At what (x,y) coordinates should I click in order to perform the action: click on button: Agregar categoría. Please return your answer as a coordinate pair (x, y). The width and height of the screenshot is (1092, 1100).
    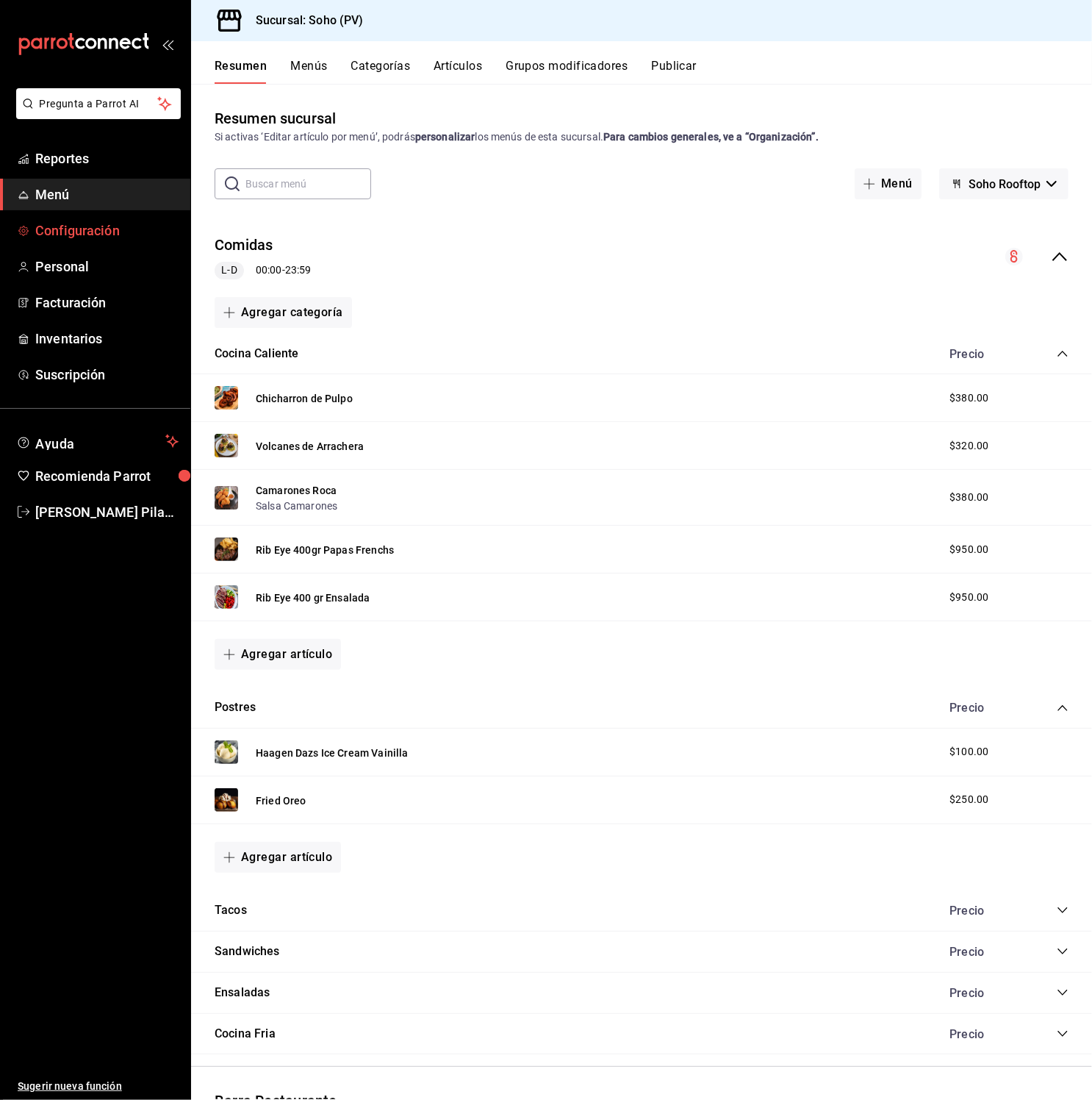
    Looking at the image, I should click on (283, 312).